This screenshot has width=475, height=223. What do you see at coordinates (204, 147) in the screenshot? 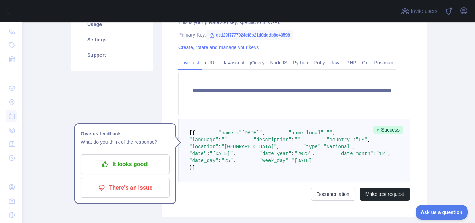
I see `span: "location"` at bounding box center [204, 147].